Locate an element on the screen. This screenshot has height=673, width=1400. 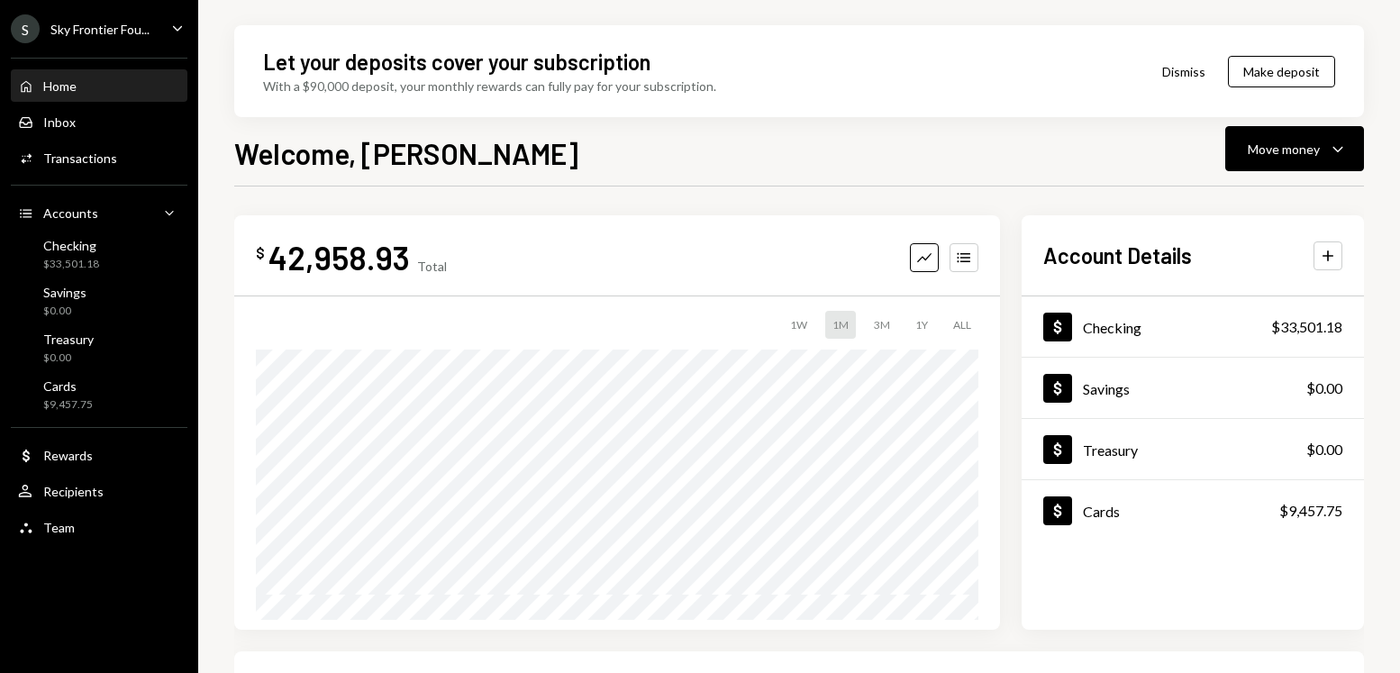
button: Make deposit is located at coordinates (1281, 71).